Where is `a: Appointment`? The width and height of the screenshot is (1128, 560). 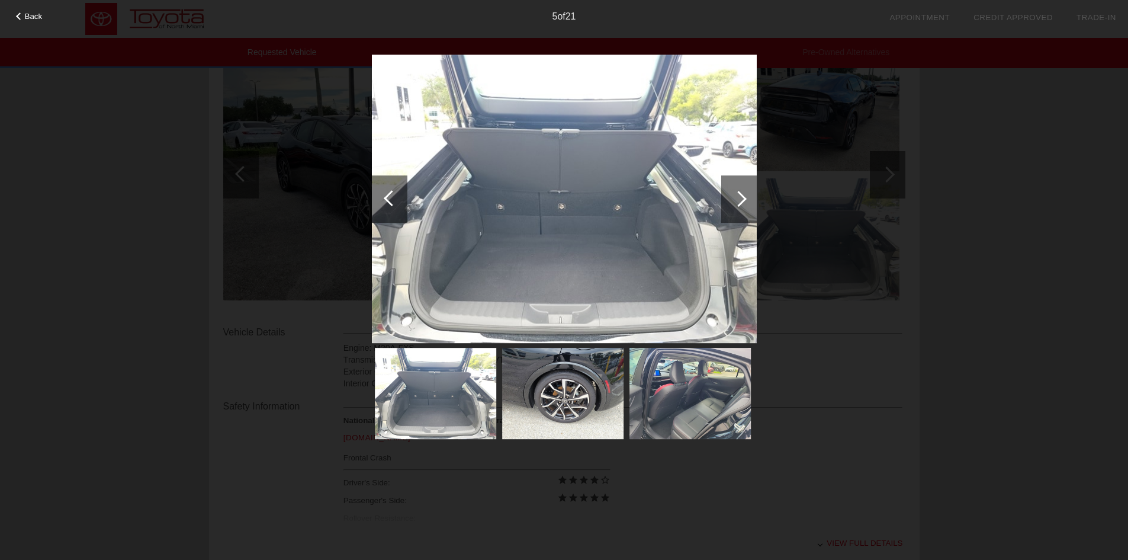 a: Appointment is located at coordinates (920, 17).